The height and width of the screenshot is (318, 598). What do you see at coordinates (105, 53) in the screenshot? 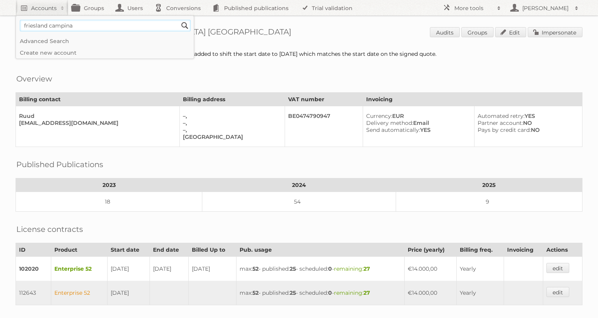
I see `a: Create new account` at bounding box center [105, 53].